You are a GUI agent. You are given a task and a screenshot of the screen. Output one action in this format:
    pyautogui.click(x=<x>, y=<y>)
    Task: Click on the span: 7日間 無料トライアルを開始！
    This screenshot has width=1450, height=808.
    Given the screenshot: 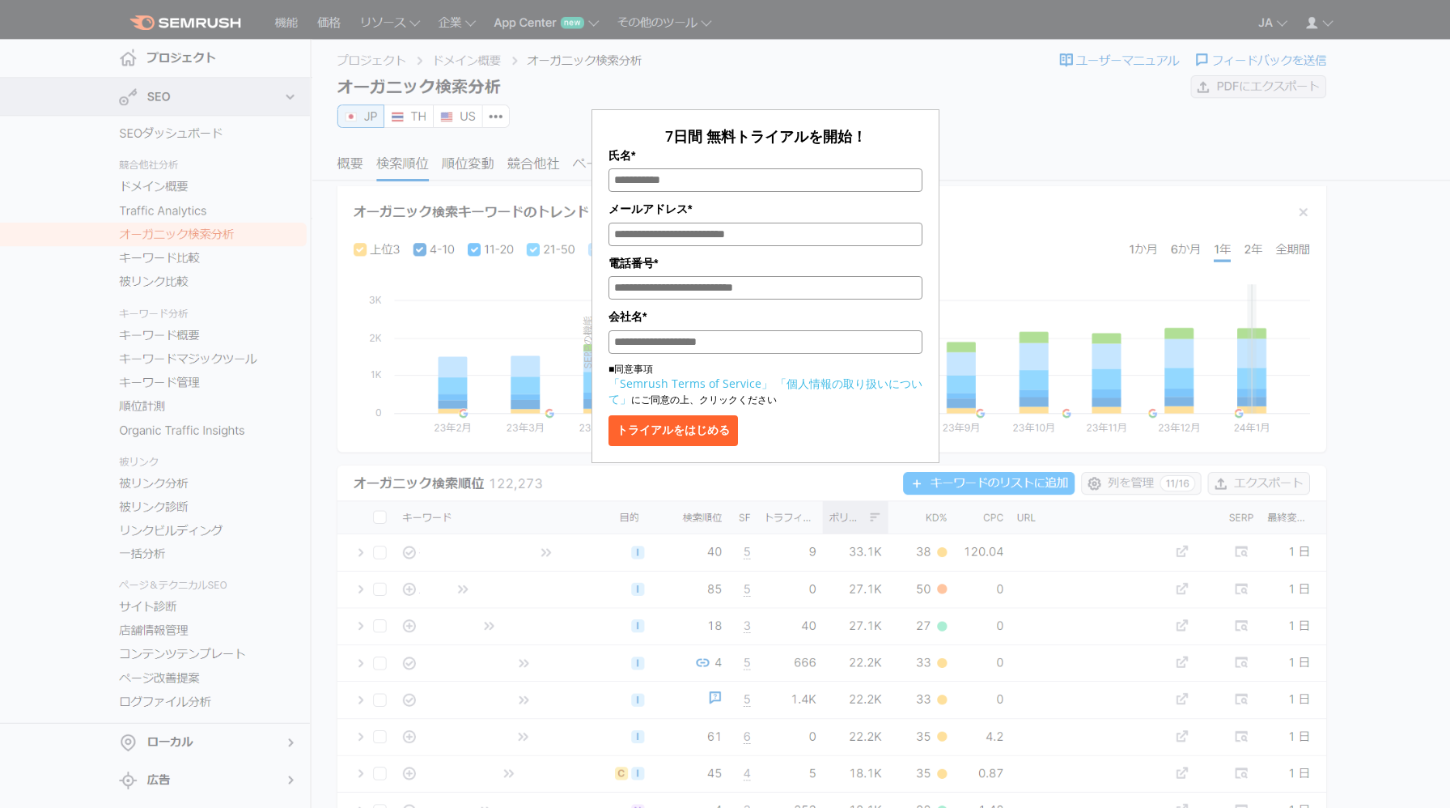 What is the action you would take?
    pyautogui.click(x=766, y=136)
    